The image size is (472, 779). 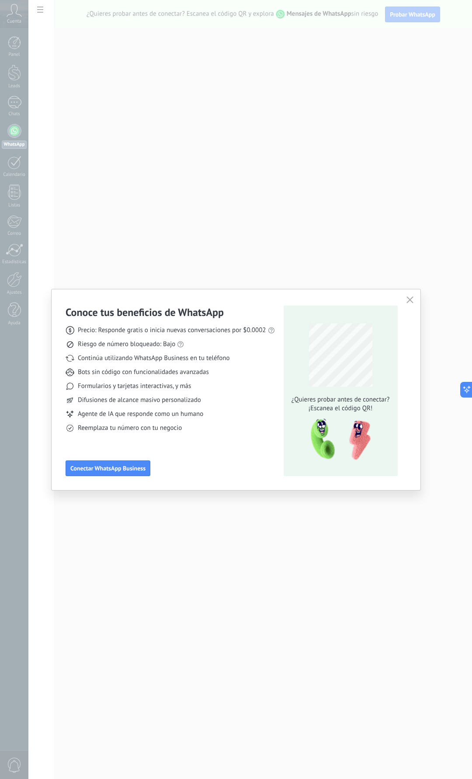 What do you see at coordinates (139, 400) in the screenshot?
I see `span: Difusiones de alcance masivo personalizado` at bounding box center [139, 400].